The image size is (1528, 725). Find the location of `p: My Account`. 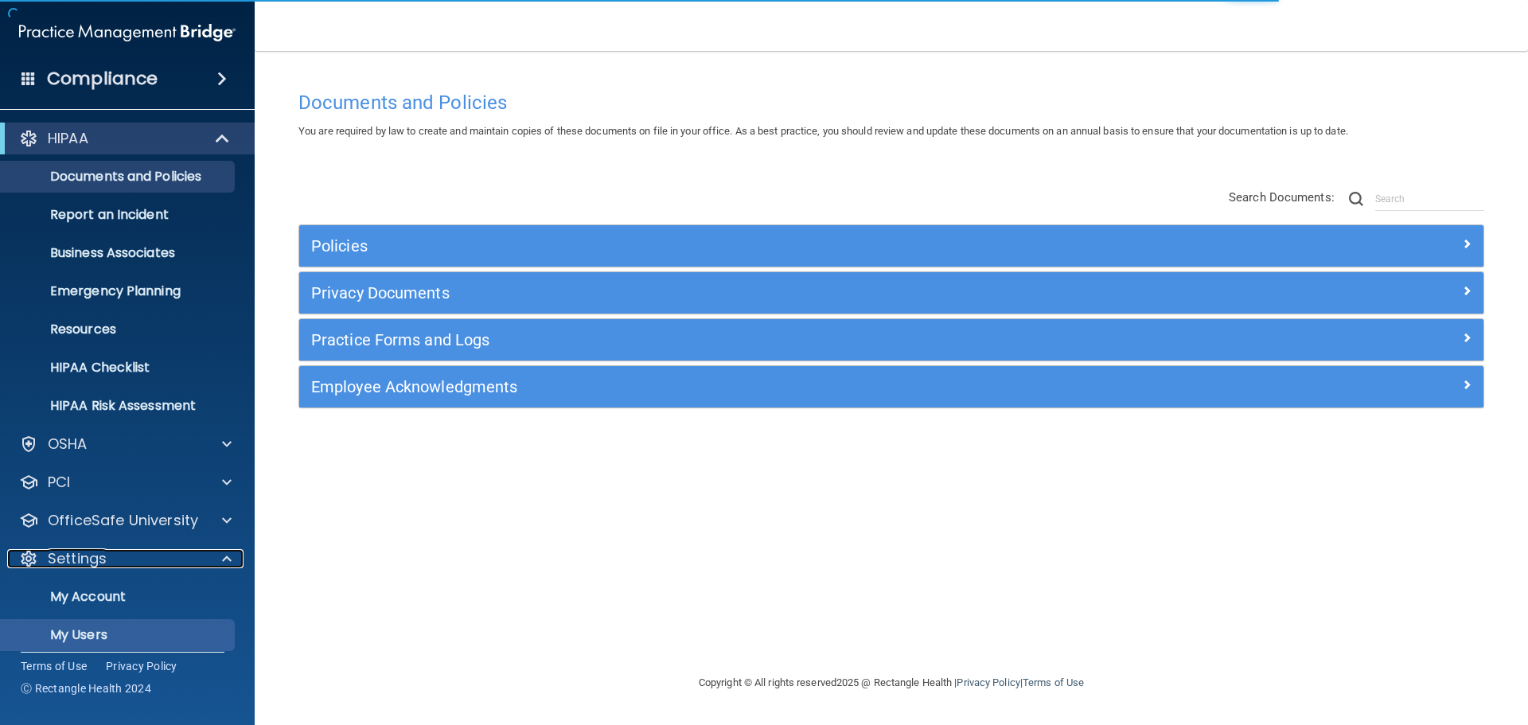

p: My Account is located at coordinates (119, 597).